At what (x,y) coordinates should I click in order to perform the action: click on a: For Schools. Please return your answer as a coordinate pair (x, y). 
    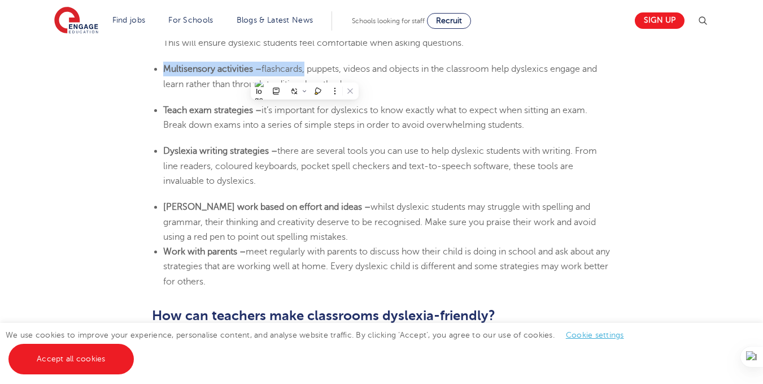
    Looking at the image, I should click on (190, 20).